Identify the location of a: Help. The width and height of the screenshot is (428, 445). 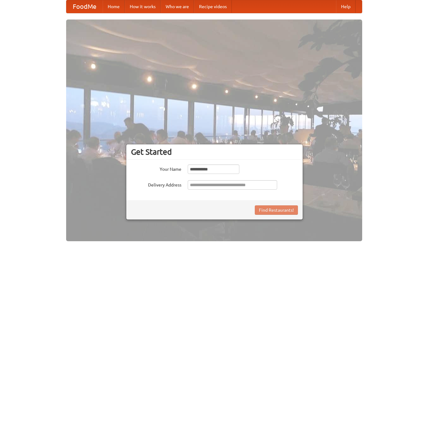
(345, 7).